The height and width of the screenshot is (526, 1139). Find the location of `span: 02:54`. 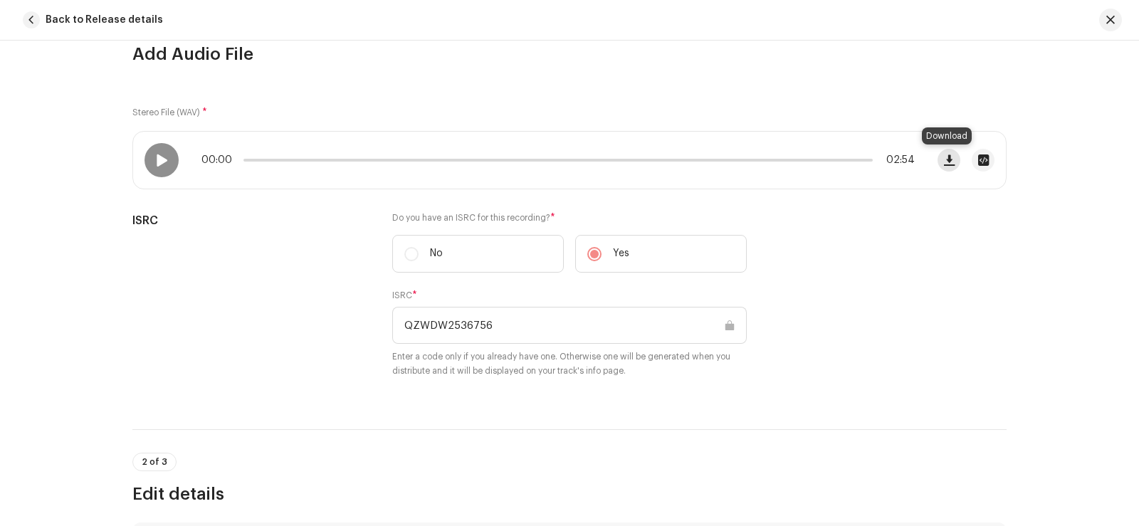

span: 02:54 is located at coordinates (896, 160).